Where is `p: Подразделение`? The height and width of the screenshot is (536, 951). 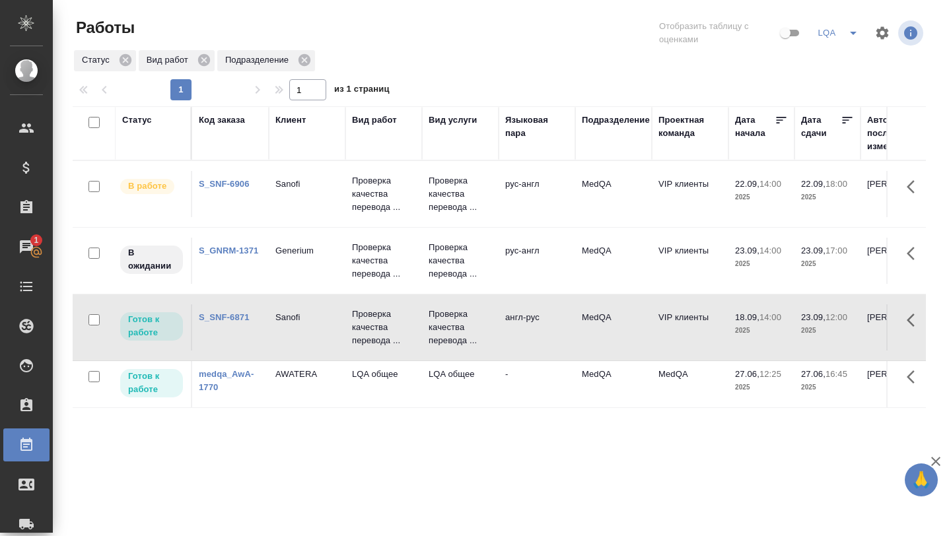 p: Подразделение is located at coordinates (259, 60).